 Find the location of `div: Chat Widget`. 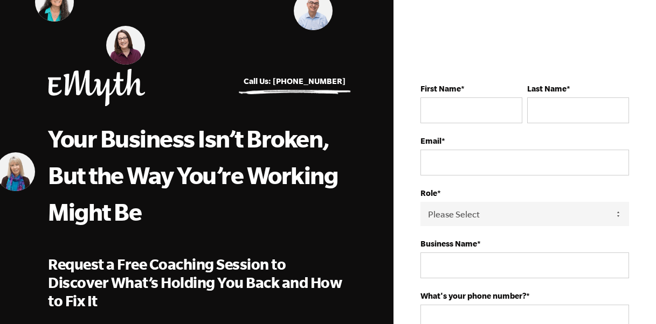

div: Chat Widget is located at coordinates (629, 299).